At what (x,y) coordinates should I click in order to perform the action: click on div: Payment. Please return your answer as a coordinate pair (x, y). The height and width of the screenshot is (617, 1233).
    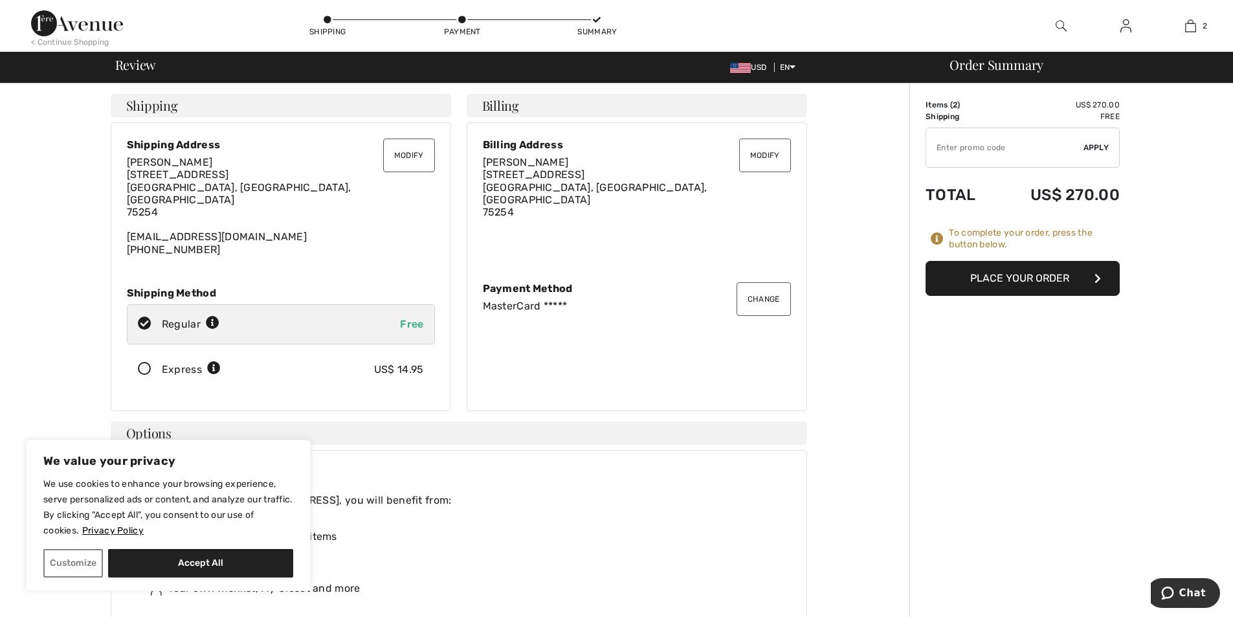
    Looking at the image, I should click on (462, 32).